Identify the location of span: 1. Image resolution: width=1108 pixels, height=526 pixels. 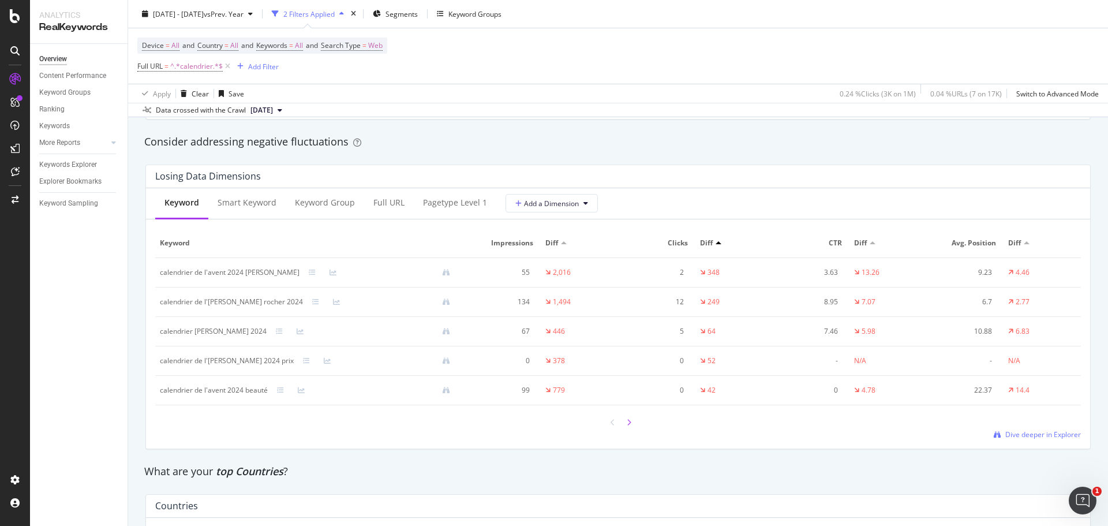
(1097, 491).